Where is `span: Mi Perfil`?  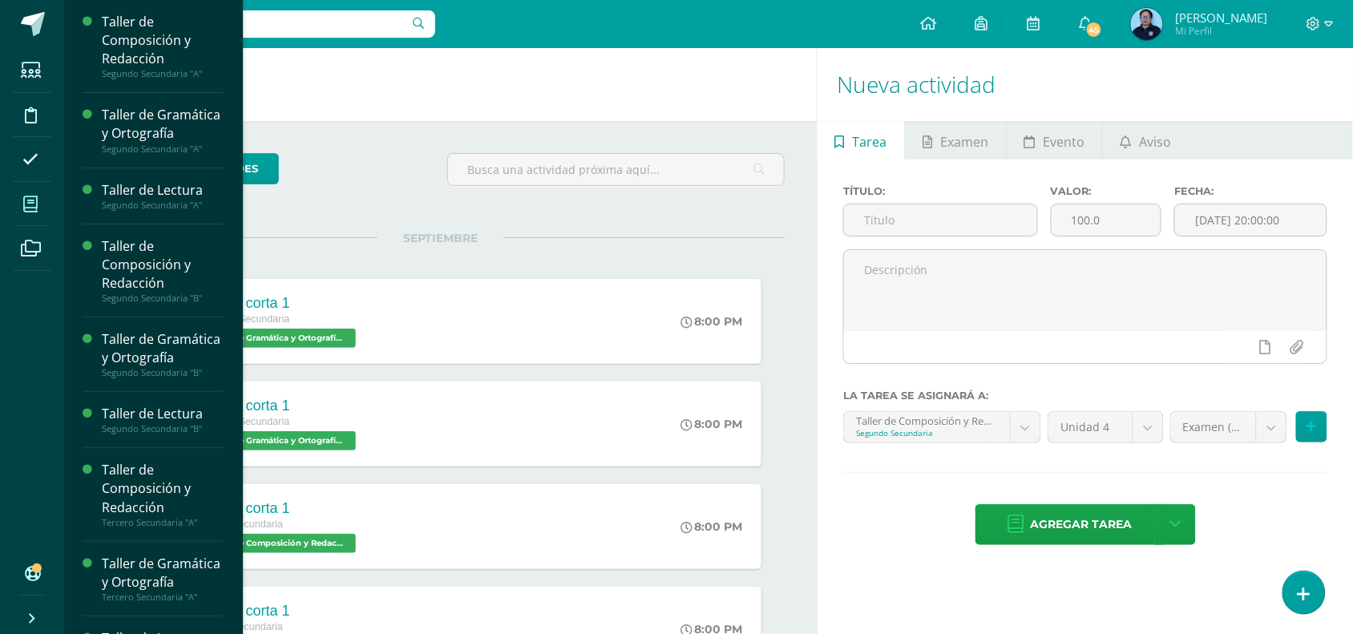
span: Mi Perfil is located at coordinates (1221, 30).